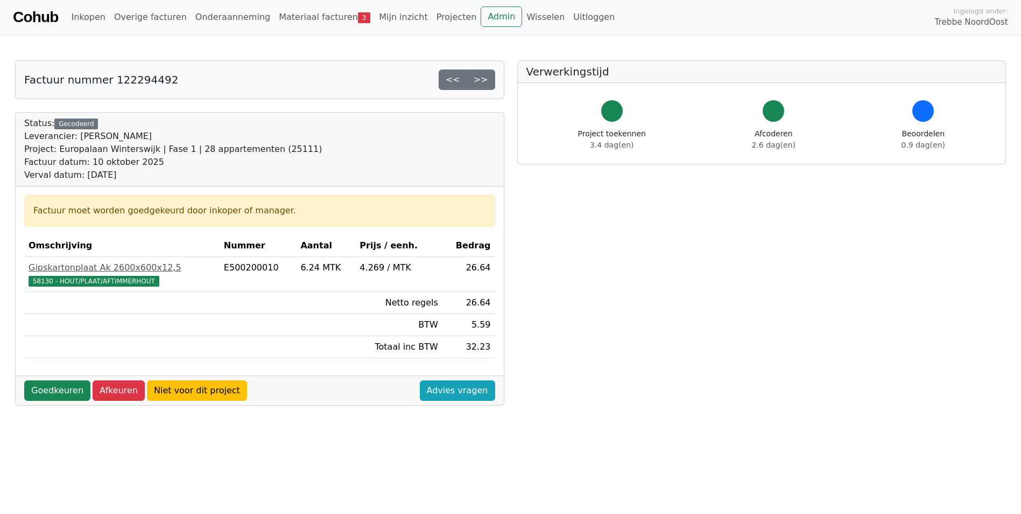 This screenshot has width=1021, height=514. I want to click on span: 58130 - HOUT/PLAAT/AFTIMMERHOUT, so click(94, 281).